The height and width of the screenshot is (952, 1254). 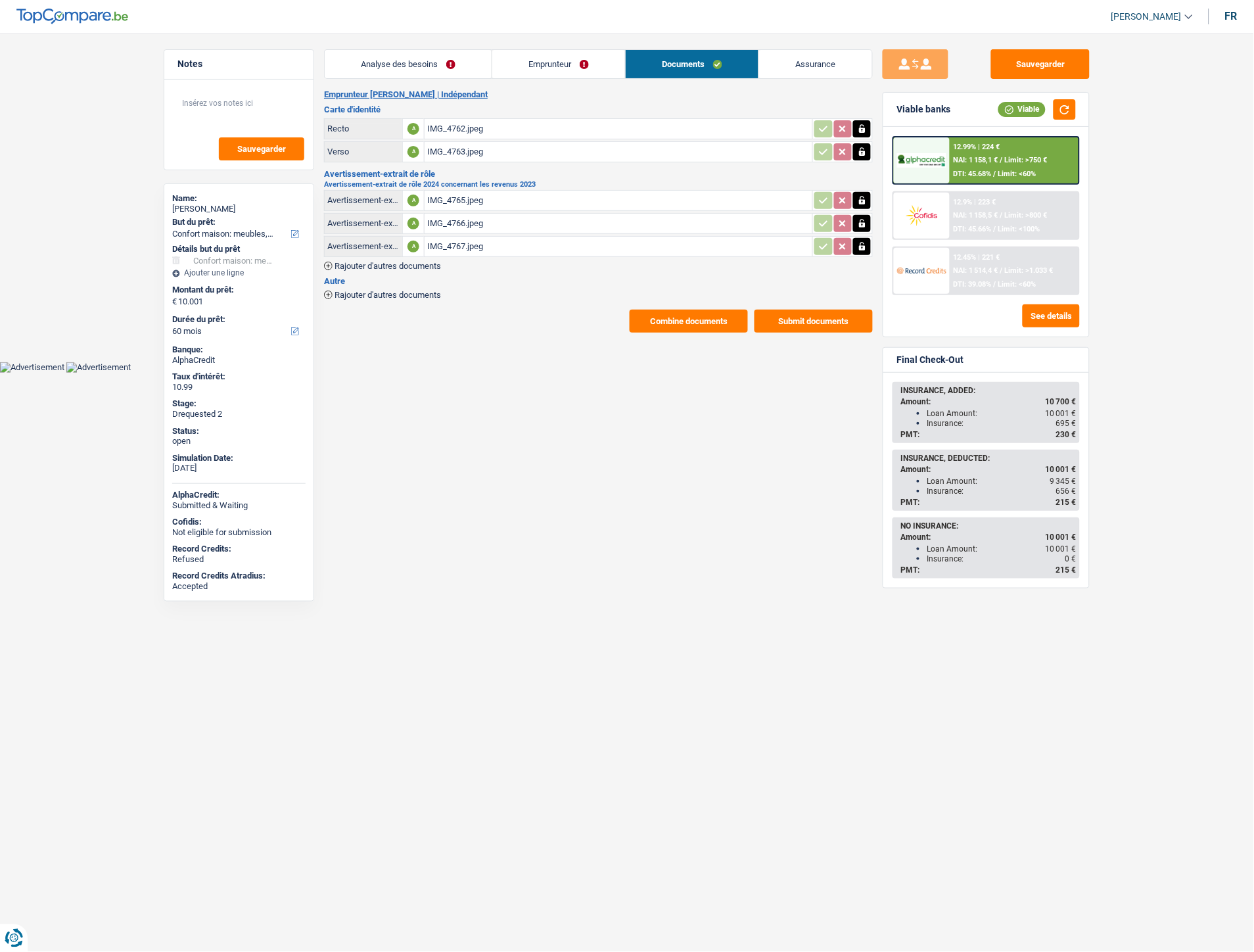 What do you see at coordinates (618, 152) in the screenshot?
I see `div: IMG_4763.jpeg` at bounding box center [618, 152].